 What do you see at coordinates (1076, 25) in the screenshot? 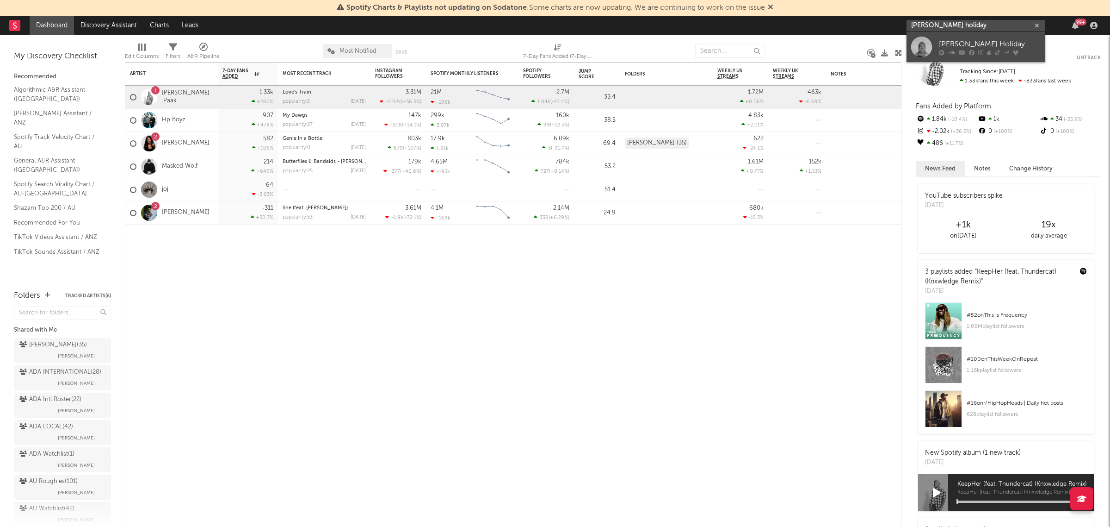
I see `button: 99+` at bounding box center [1076, 25].